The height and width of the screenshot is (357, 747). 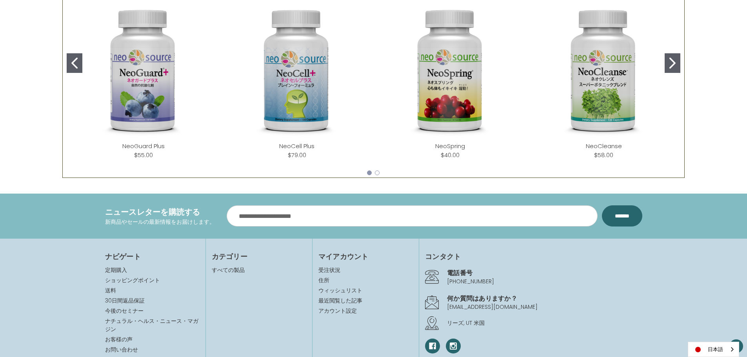 What do you see at coordinates (259, 256) in the screenshot?
I see `h4: カテゴリー` at bounding box center [259, 256].